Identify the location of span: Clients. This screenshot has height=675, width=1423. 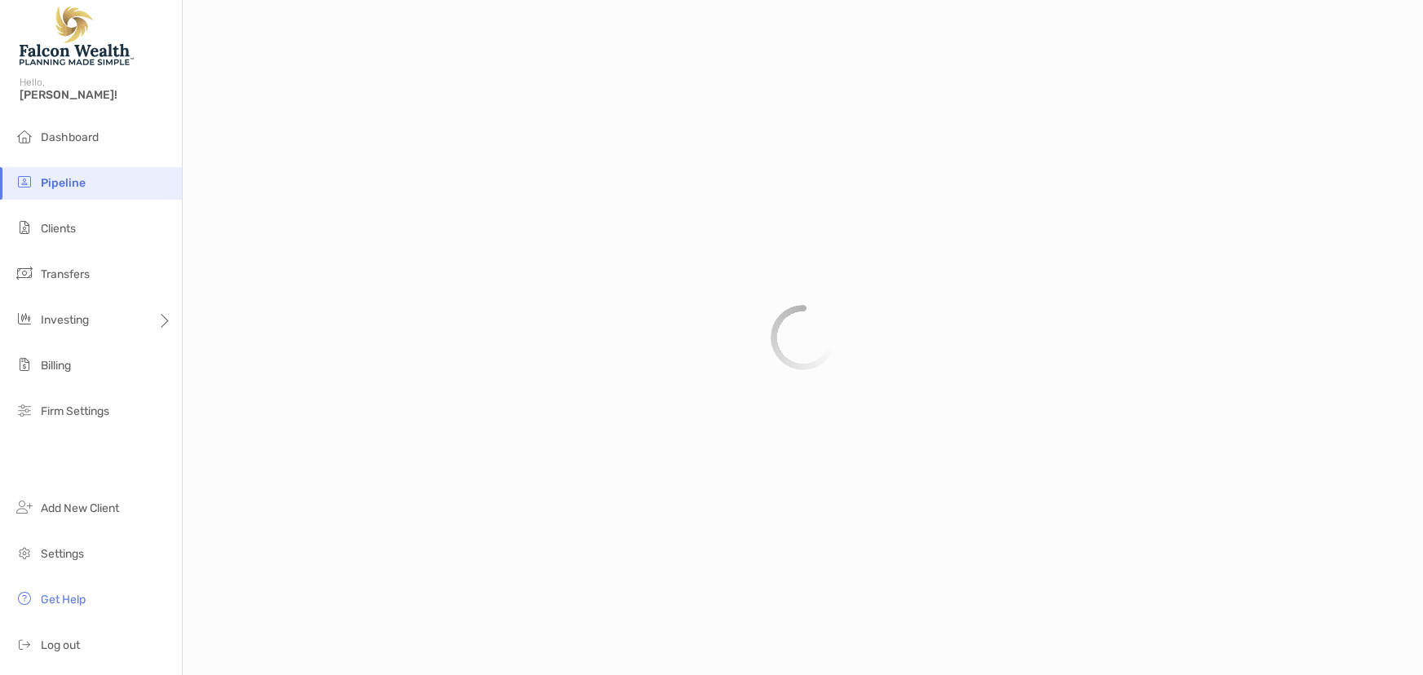
(58, 228).